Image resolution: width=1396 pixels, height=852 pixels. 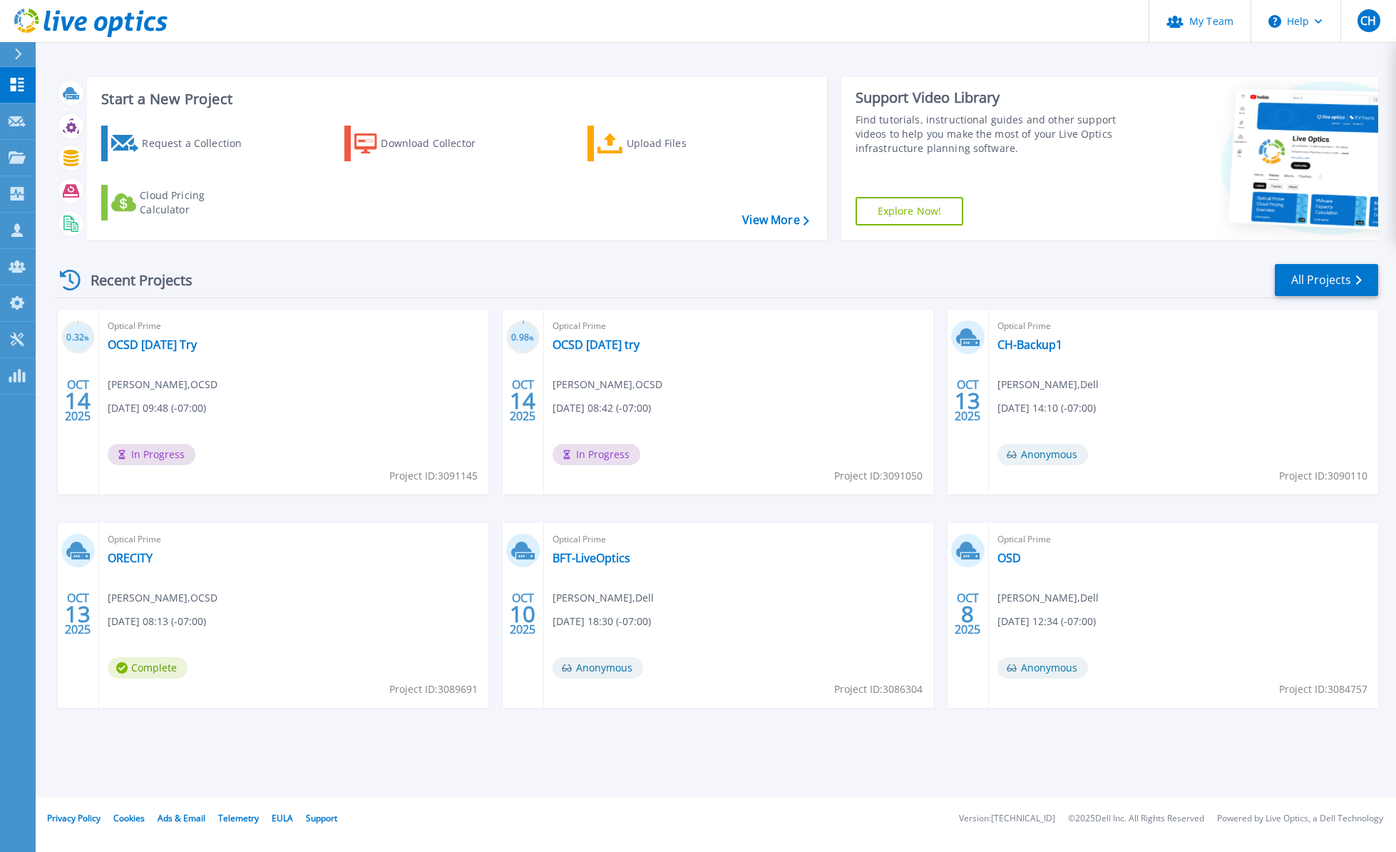 What do you see at coordinates (1300, 818) in the screenshot?
I see `li: Powered by Live Optics, a Dell Technology` at bounding box center [1300, 818].